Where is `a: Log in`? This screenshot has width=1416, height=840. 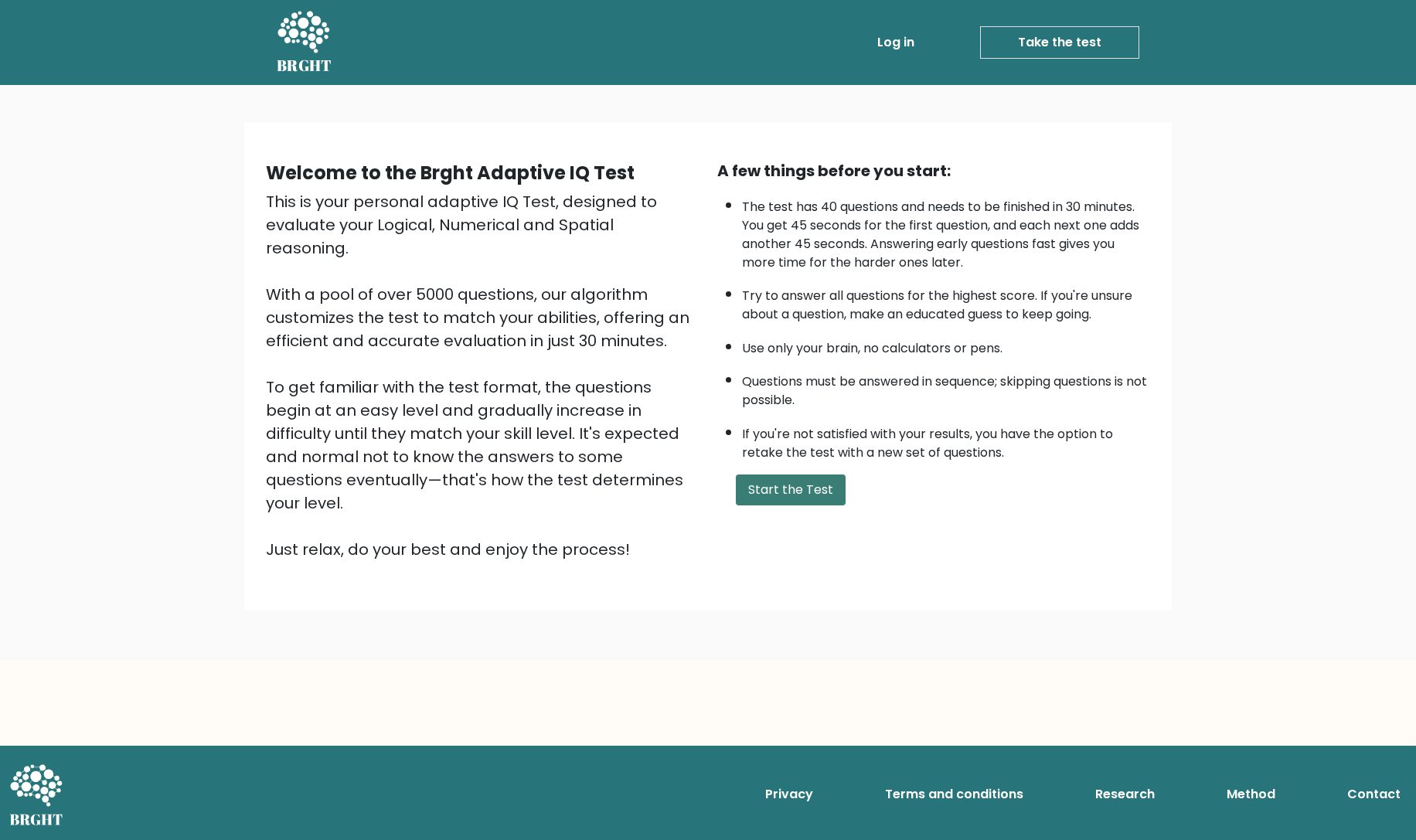
a: Log in is located at coordinates (896, 42).